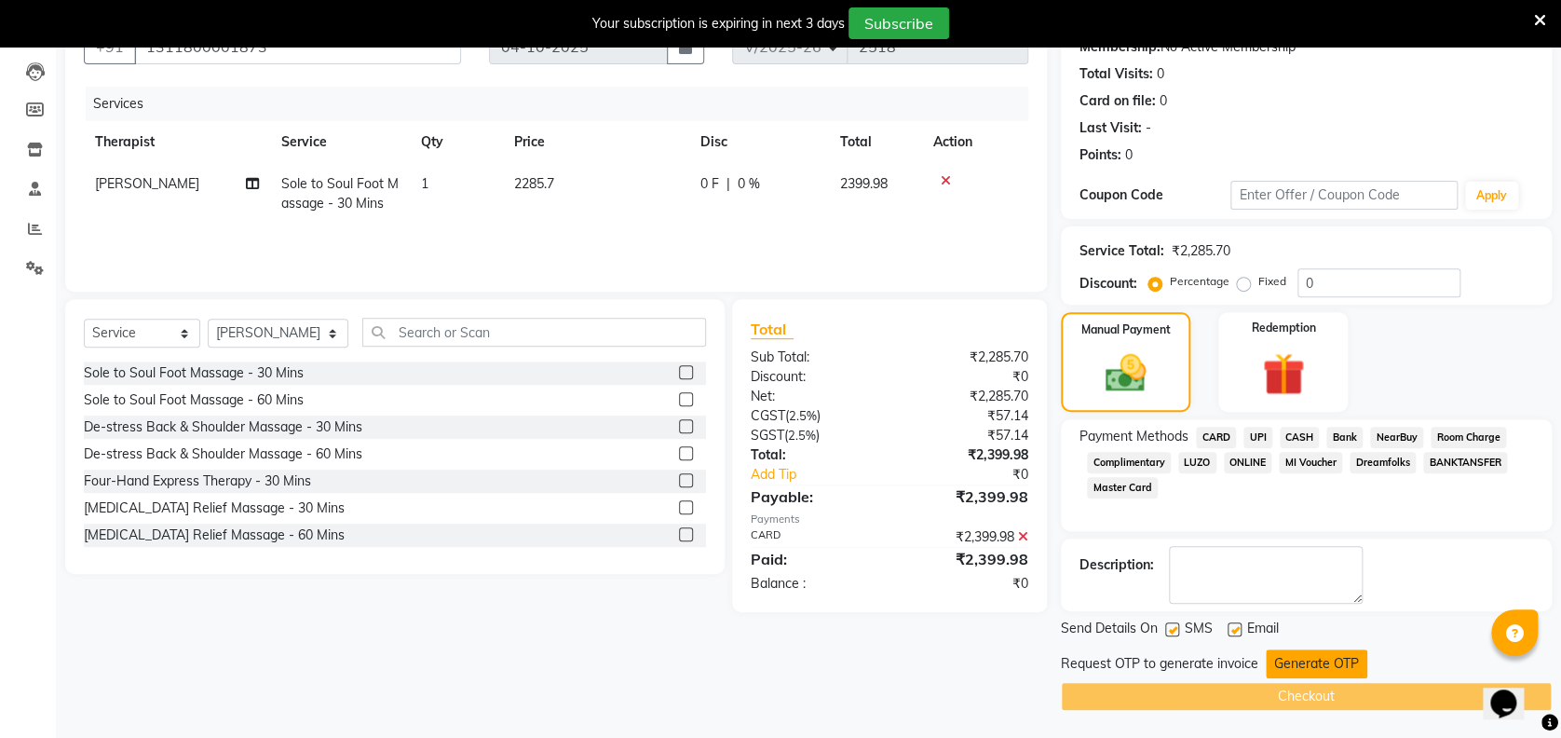 The height and width of the screenshot is (738, 1561). Describe the element at coordinates (340, 193) in the screenshot. I see `span: Sole to Soul Foot Massage - 30 Mins` at that location.